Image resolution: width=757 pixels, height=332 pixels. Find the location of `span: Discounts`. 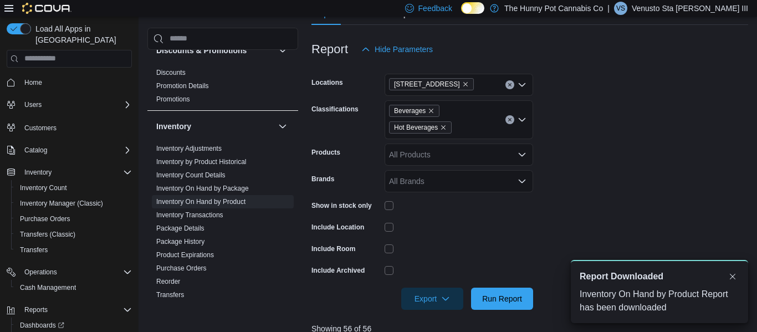

span: Discounts is located at coordinates (171, 73).